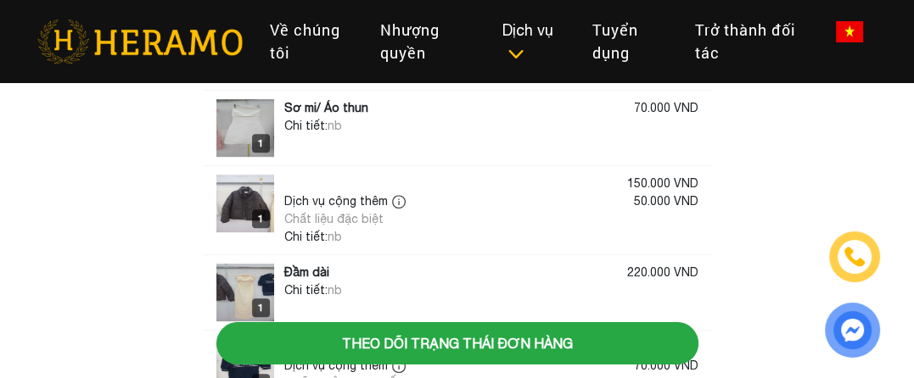 The width and height of the screenshot is (914, 378). Describe the element at coordinates (630, 42) in the screenshot. I see `a: Tuyển dụng` at that location.